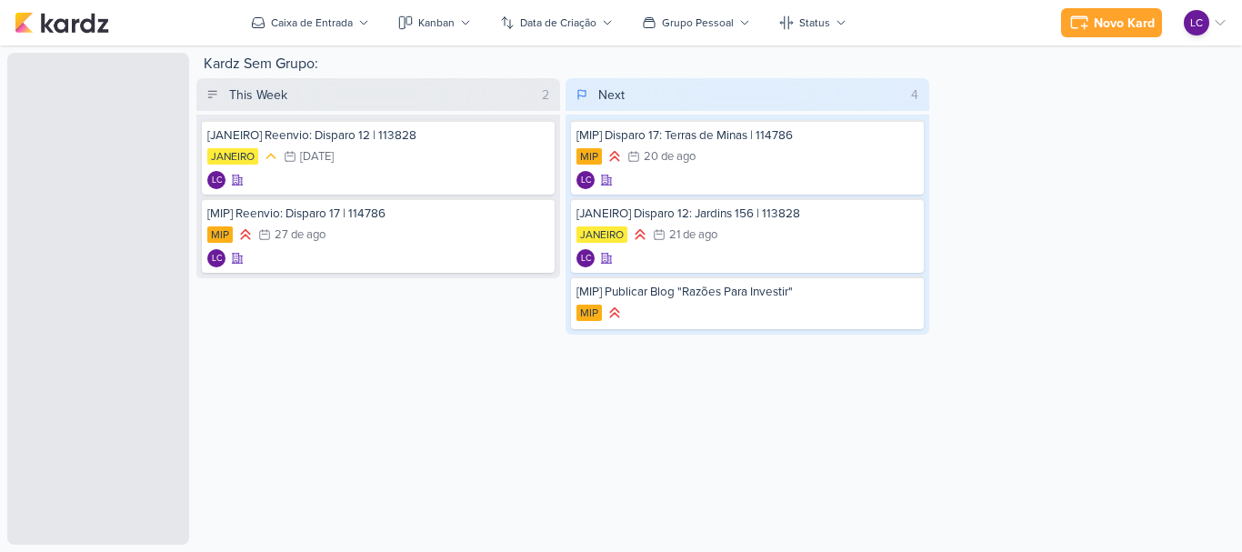 This screenshot has width=1242, height=552. Describe the element at coordinates (546, 95) in the screenshot. I see `div: 2` at that location.